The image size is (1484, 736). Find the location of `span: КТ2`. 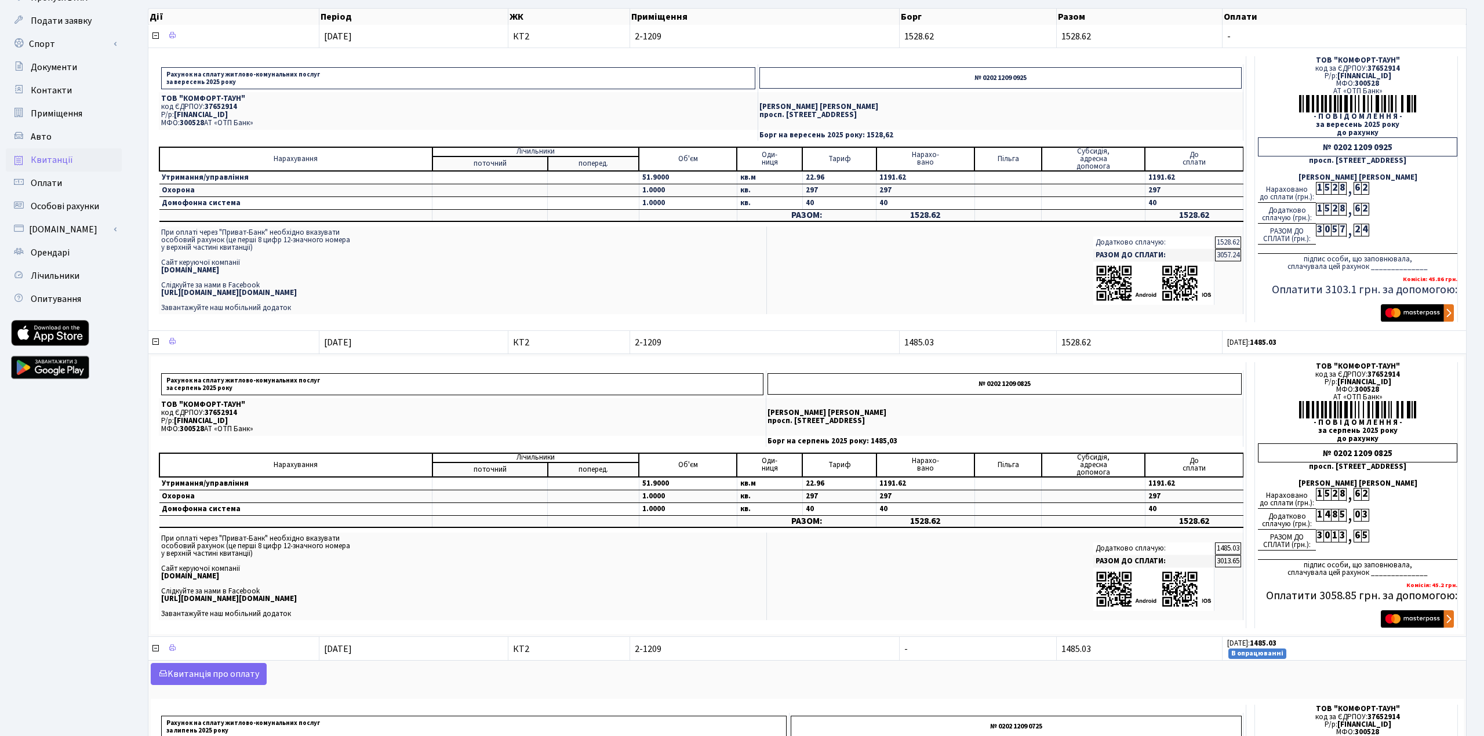

span: КТ2 is located at coordinates (569, 649).